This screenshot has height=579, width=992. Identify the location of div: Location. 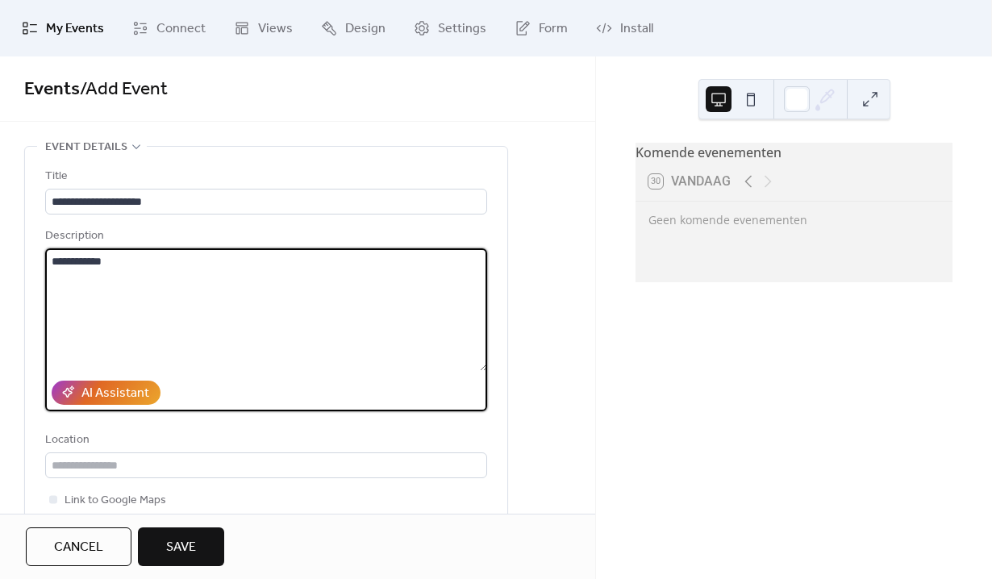
(264, 440).